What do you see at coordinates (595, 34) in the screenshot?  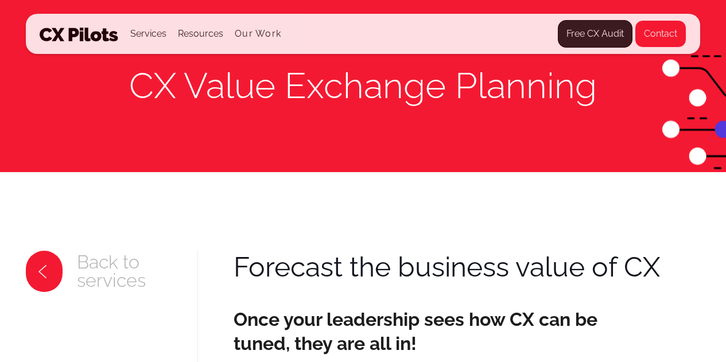 I see `a: Free CX Audit` at bounding box center [595, 34].